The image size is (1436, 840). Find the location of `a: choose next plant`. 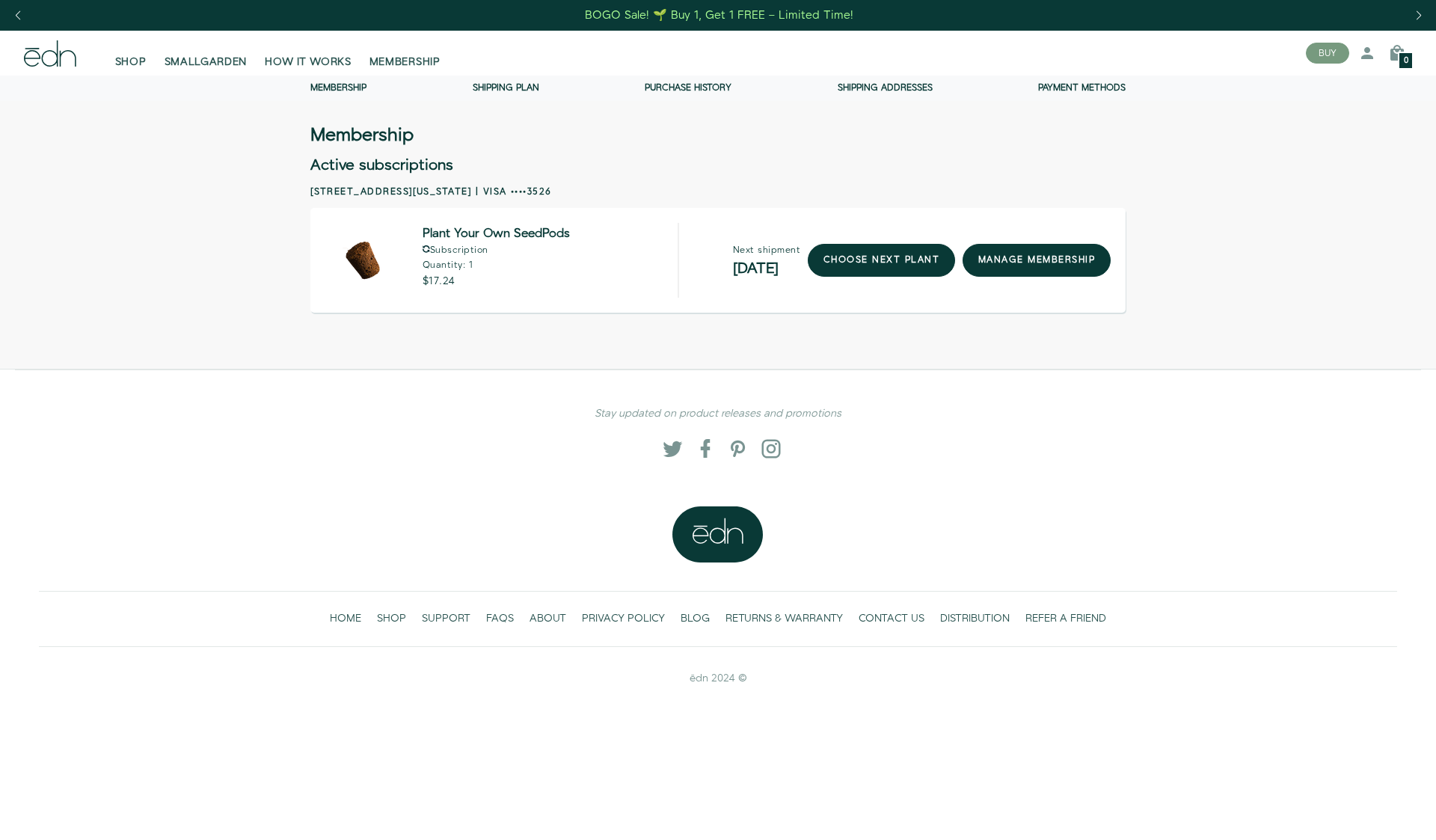

a: choose next plant is located at coordinates (881, 261).